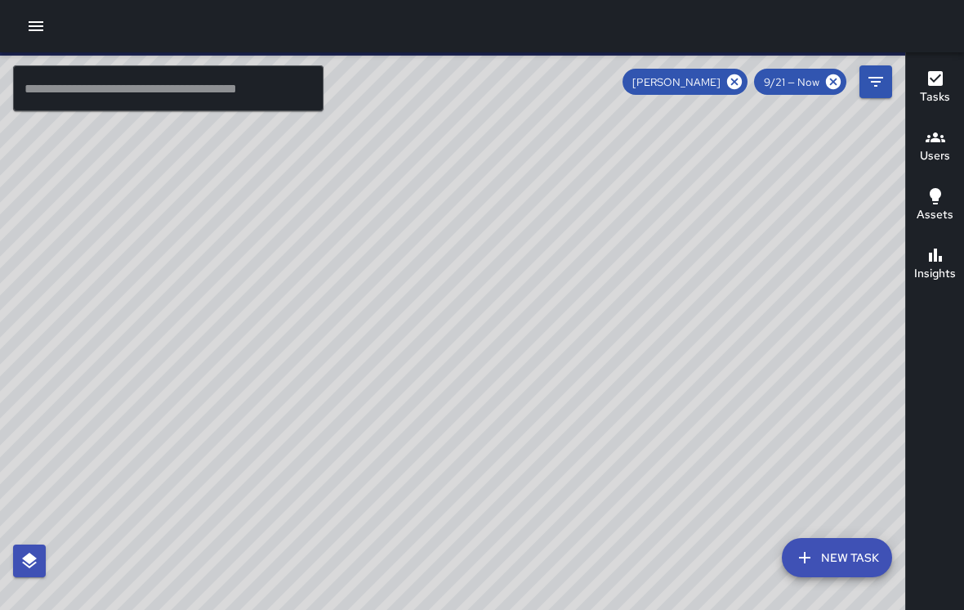  What do you see at coordinates (935, 265) in the screenshot?
I see `button: Insights` at bounding box center [935, 265].